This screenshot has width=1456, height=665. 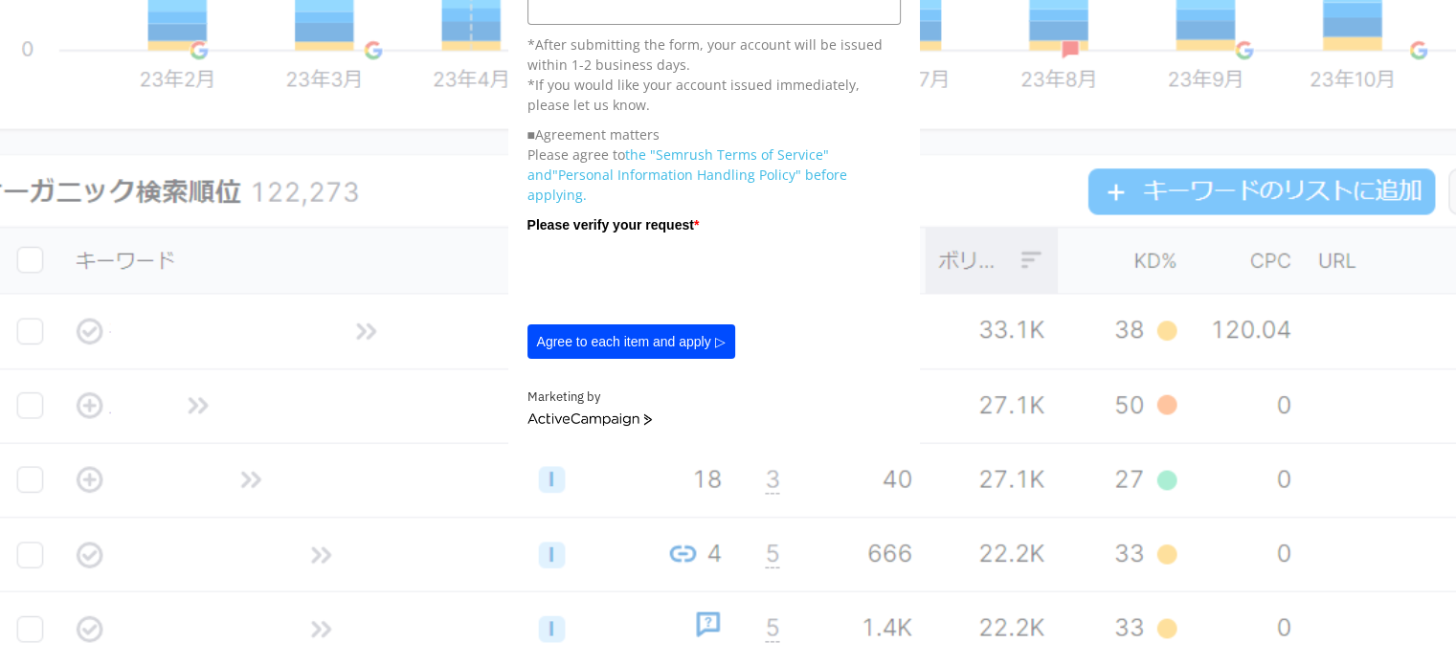 What do you see at coordinates (267, 119) in the screenshot?
I see `div: Keywords by Traffic` at bounding box center [267, 119].